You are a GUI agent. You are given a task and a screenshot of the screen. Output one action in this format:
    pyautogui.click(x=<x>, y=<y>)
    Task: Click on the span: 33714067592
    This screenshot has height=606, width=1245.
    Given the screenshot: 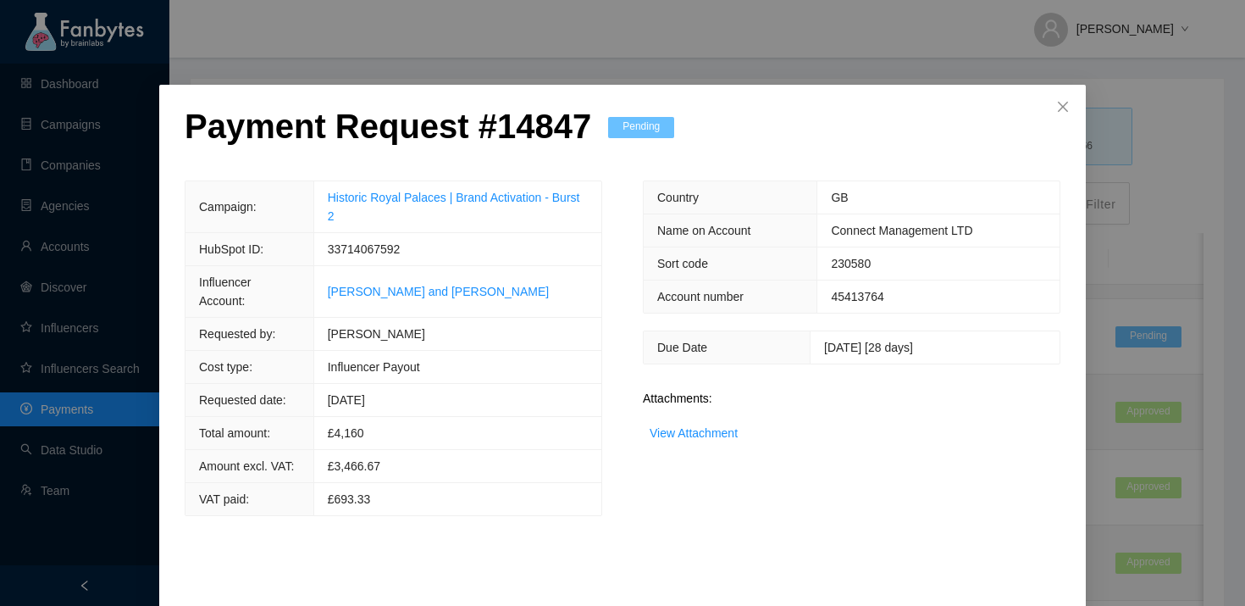 What is the action you would take?
    pyautogui.click(x=364, y=249)
    